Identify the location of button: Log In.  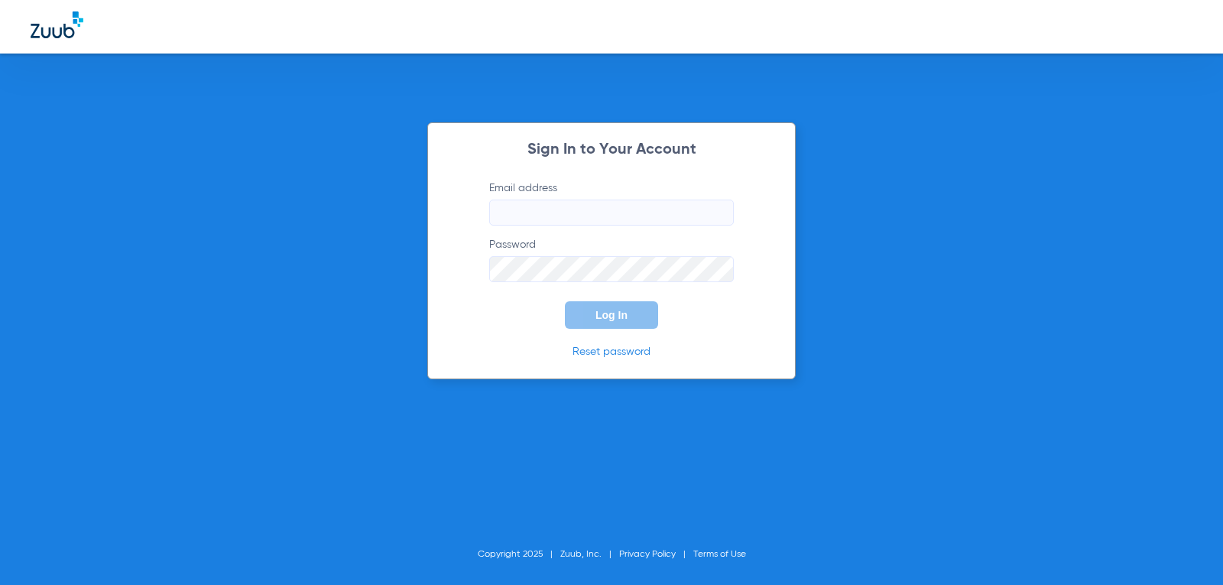
(611, 315).